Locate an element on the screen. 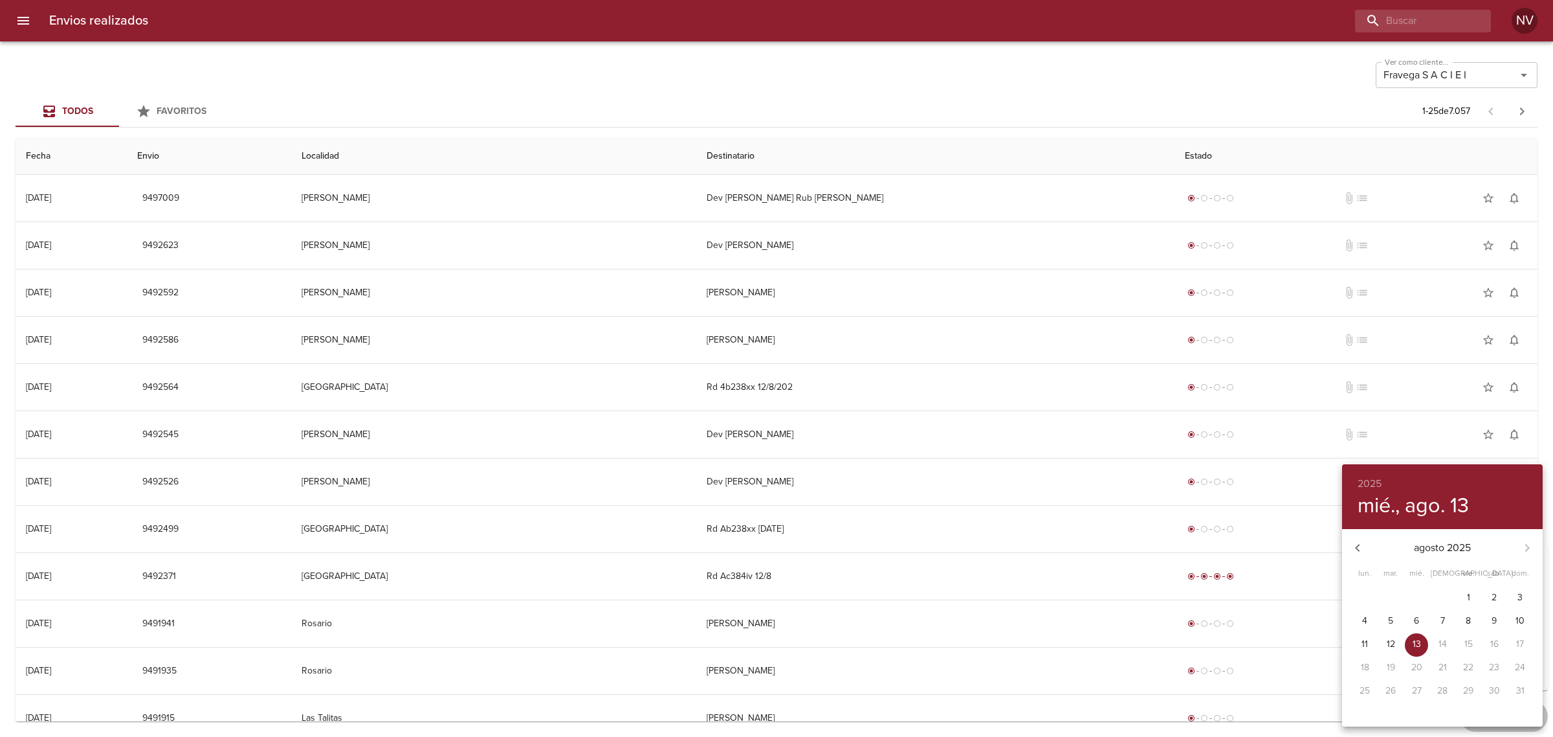 The image size is (1553, 737). button: 11 is located at coordinates (1365, 645).